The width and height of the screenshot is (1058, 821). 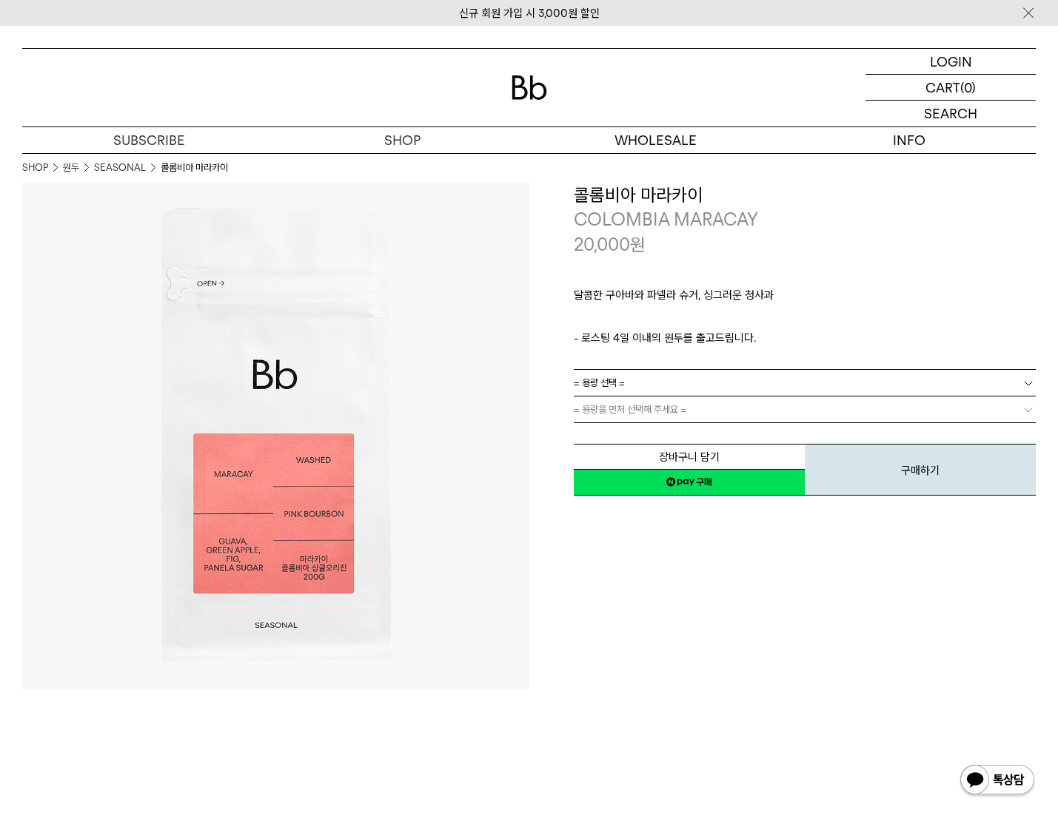 What do you see at coordinates (950, 61) in the screenshot?
I see `a: LOGIN` at bounding box center [950, 61].